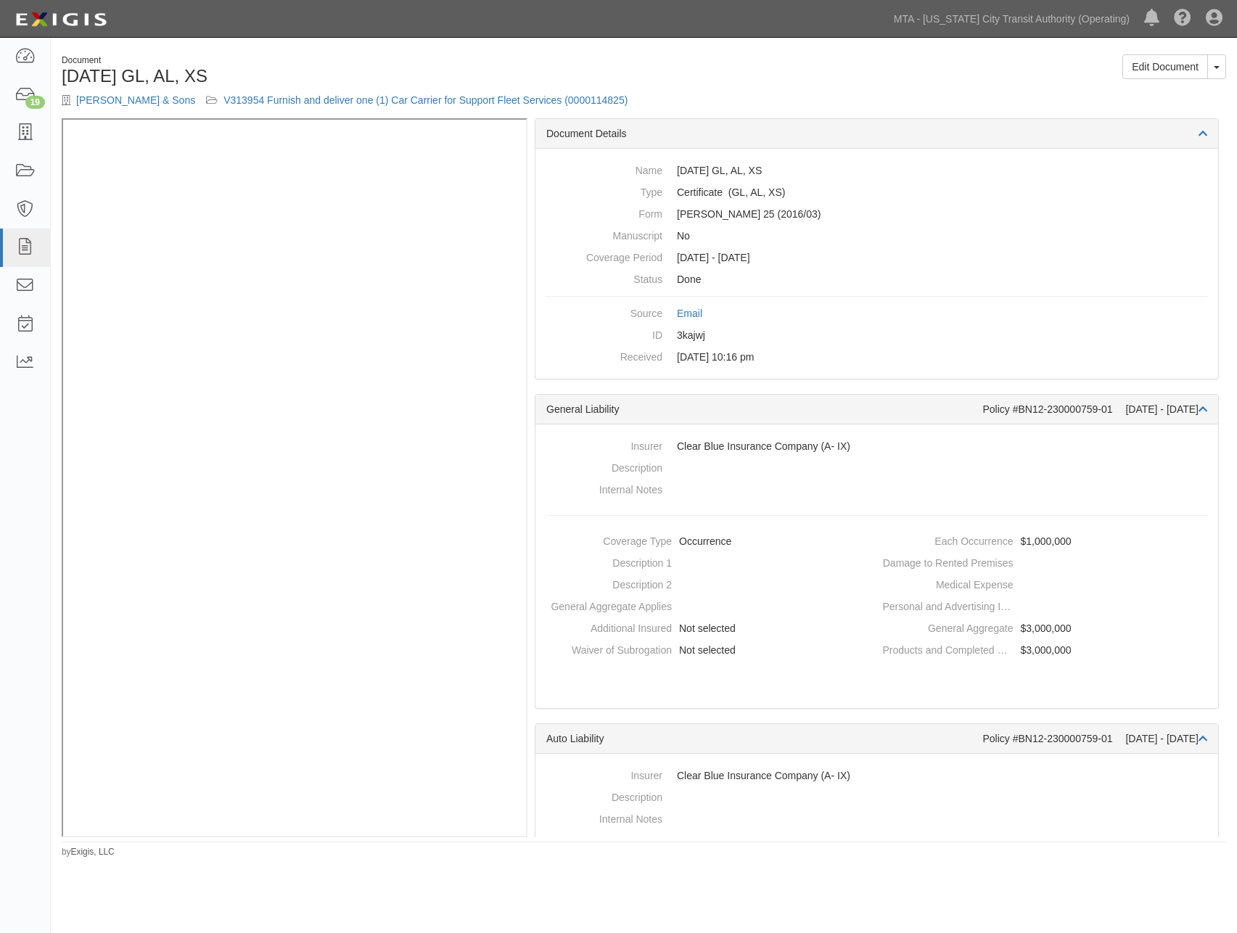  What do you see at coordinates (606, 604) in the screenshot?
I see `dt: General Aggregate Applies` at bounding box center [606, 604].